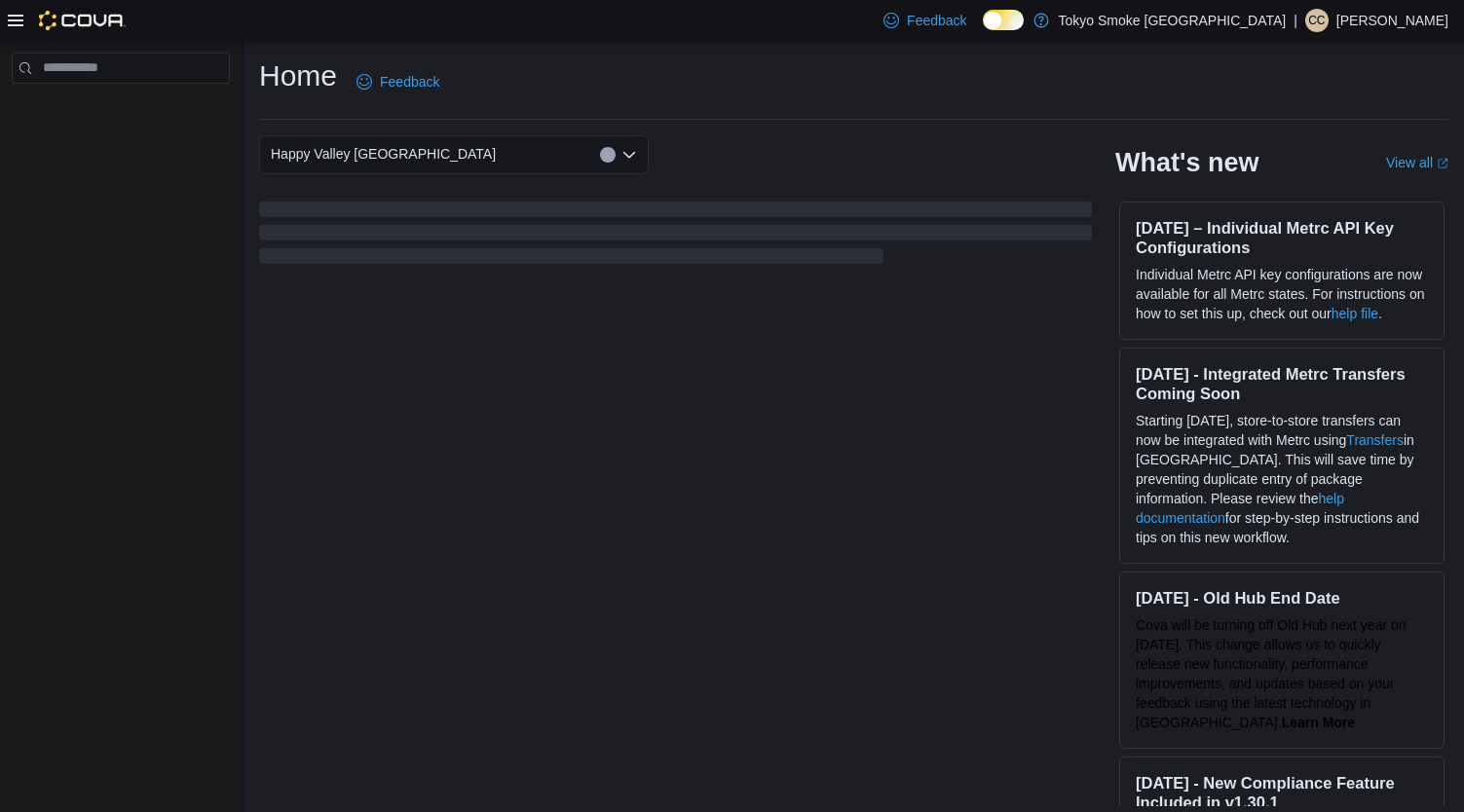  I want to click on span: Loading, so click(675, 237).